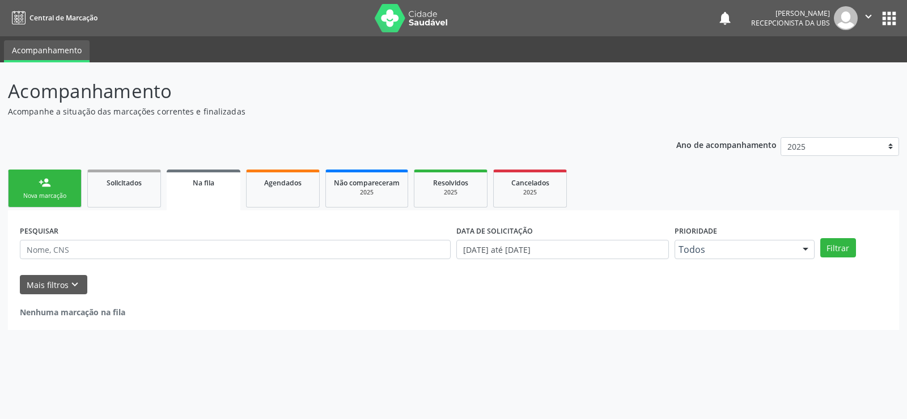 Image resolution: width=907 pixels, height=419 pixels. What do you see at coordinates (451, 183) in the screenshot?
I see `span: Resolvidos` at bounding box center [451, 183].